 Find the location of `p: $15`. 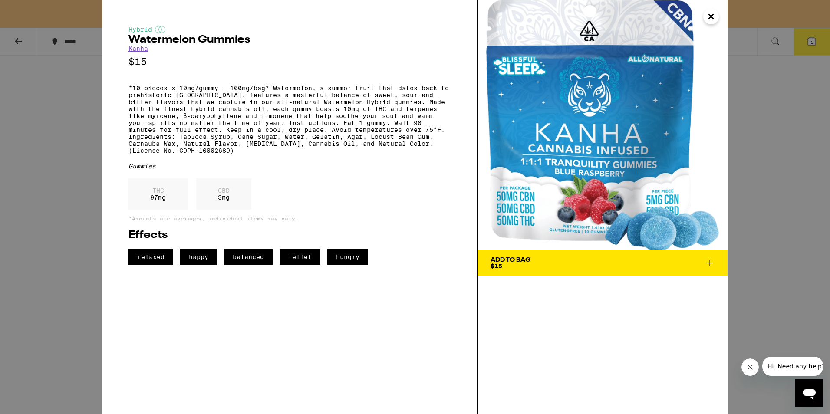

p: $15 is located at coordinates (290, 62).